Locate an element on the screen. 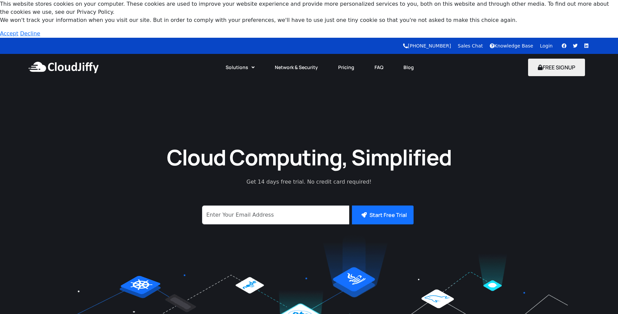 This screenshot has width=618, height=314. a: FAQ is located at coordinates (379, 67).